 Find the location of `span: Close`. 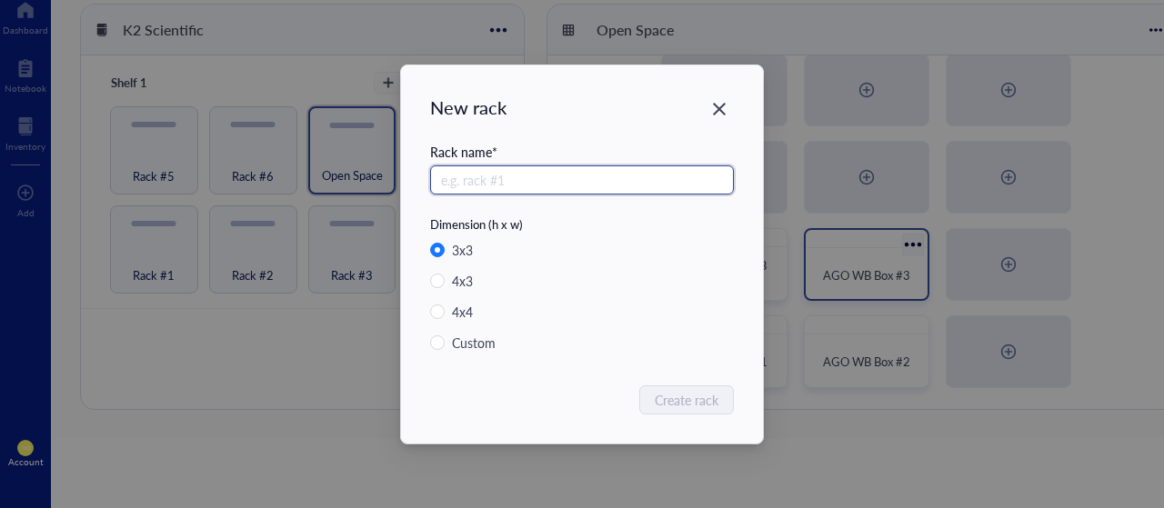

span: Close is located at coordinates (719, 109).